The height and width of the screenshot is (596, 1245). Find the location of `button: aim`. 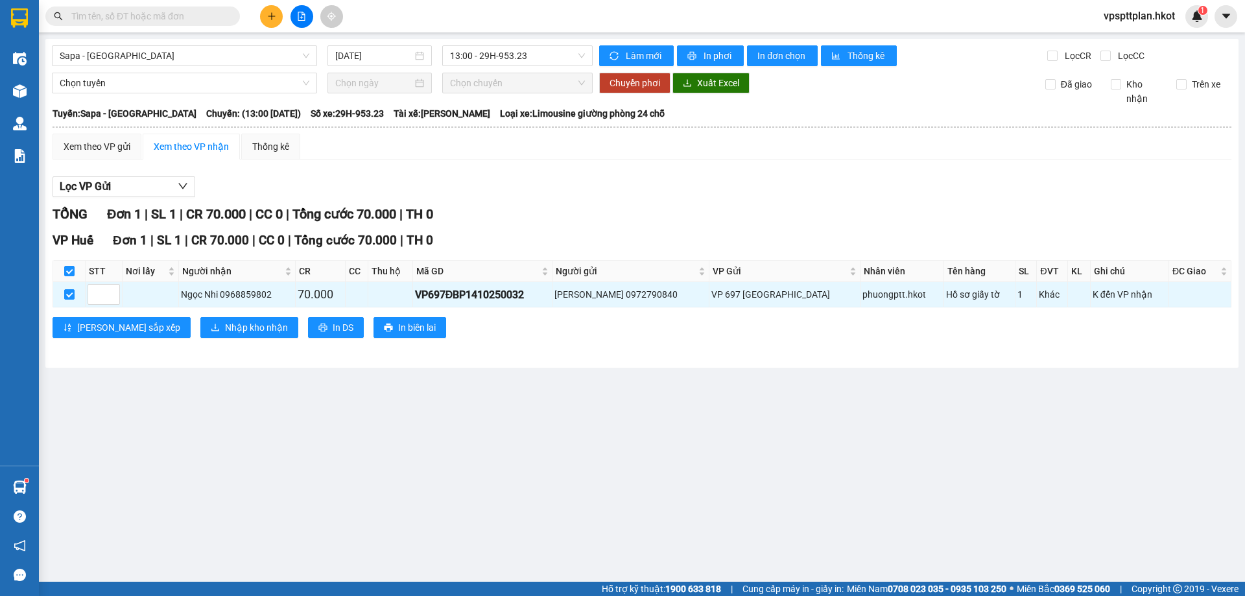

button: aim is located at coordinates (331, 16).